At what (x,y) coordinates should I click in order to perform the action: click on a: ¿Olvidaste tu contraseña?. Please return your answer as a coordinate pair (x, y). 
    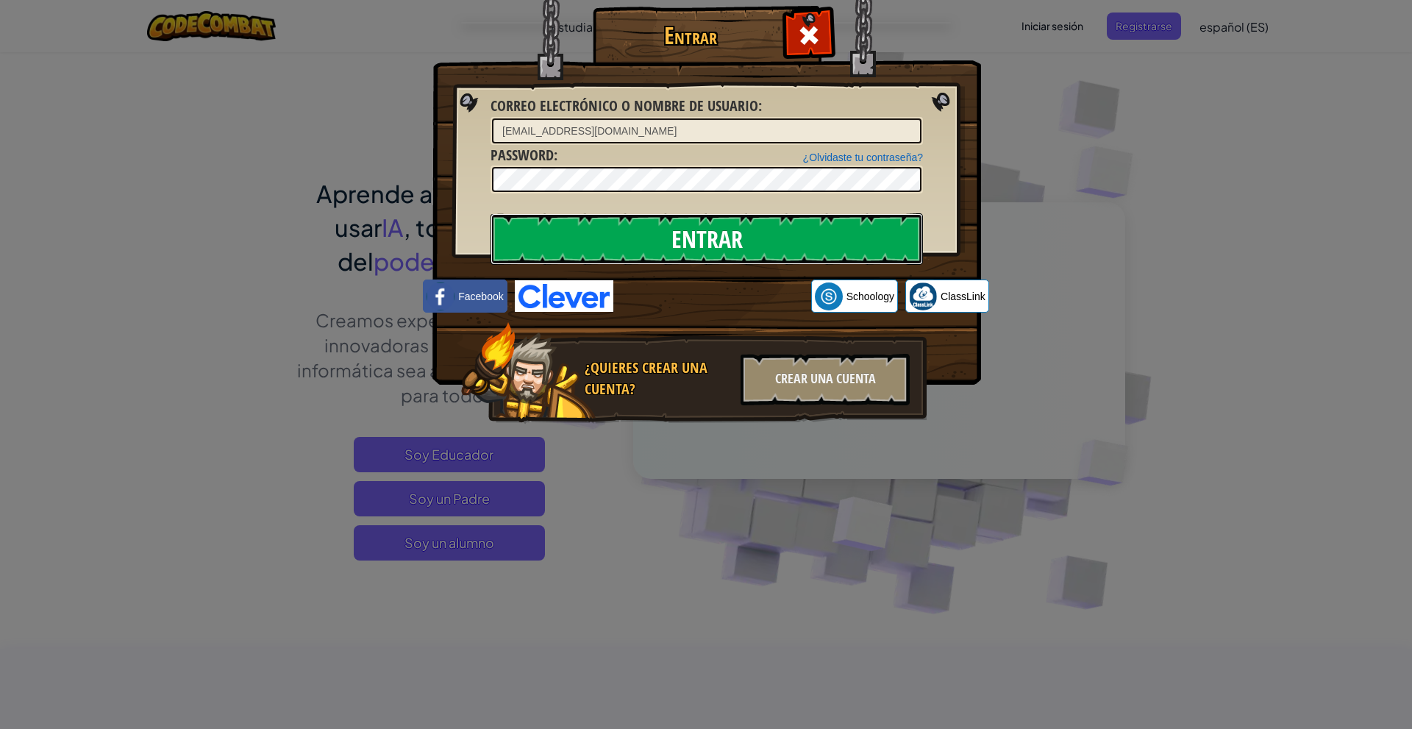
    Looking at the image, I should click on (862, 157).